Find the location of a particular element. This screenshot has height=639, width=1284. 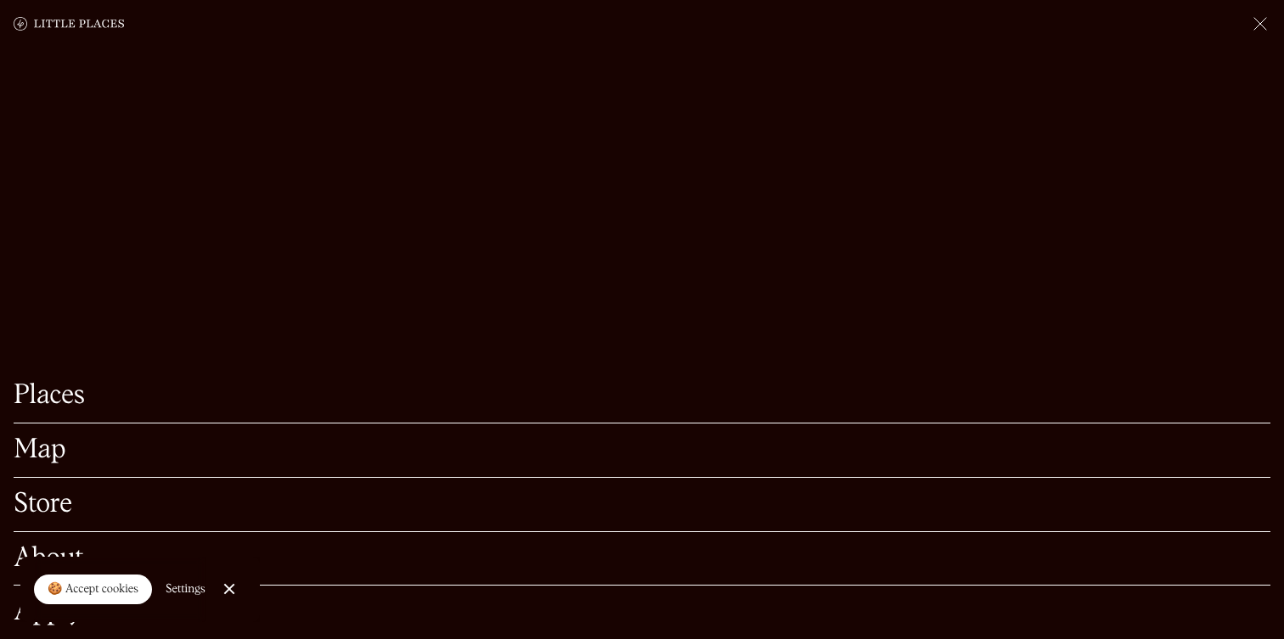

a: Apply is located at coordinates (642, 612).